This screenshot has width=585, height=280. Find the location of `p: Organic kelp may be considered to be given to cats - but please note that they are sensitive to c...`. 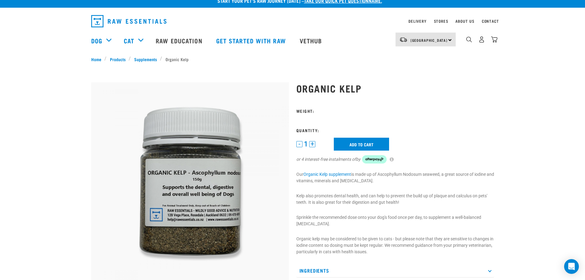

p: Organic kelp may be considered to be given to cats - but please note that they are sensitive to c... is located at coordinates (395, 245).